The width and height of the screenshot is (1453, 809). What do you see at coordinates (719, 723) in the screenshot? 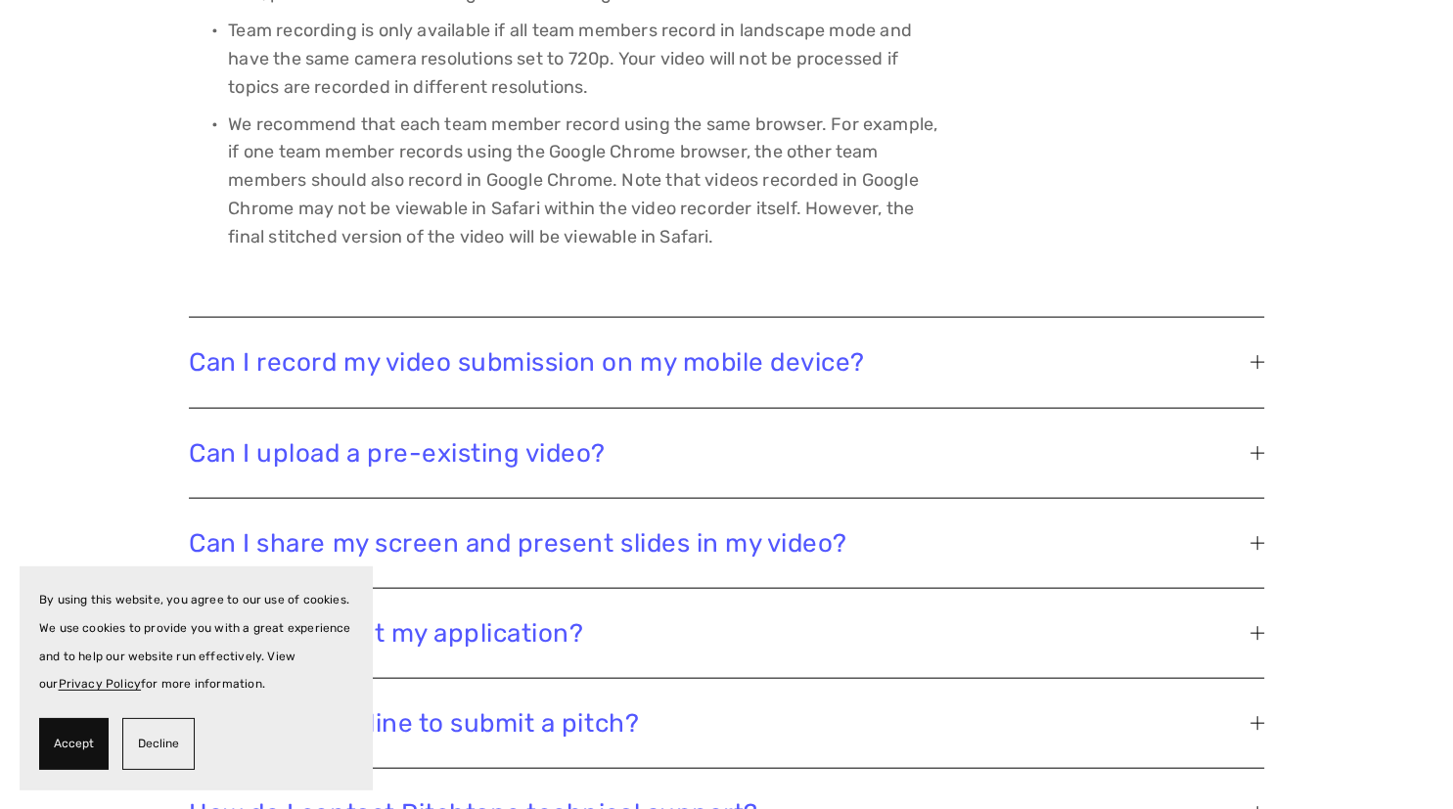
I see `span: Is there a deadline to submit a pitch?` at bounding box center [719, 723].